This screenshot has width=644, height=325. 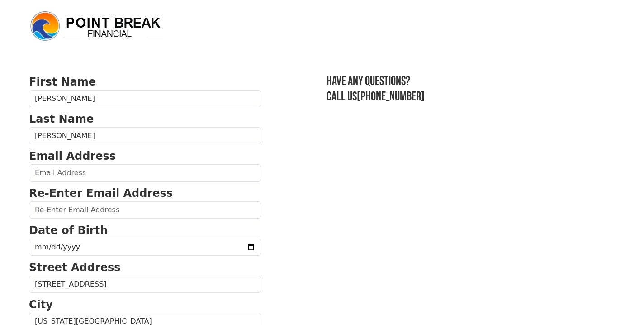 I want to click on img: logo.png, so click(x=97, y=26).